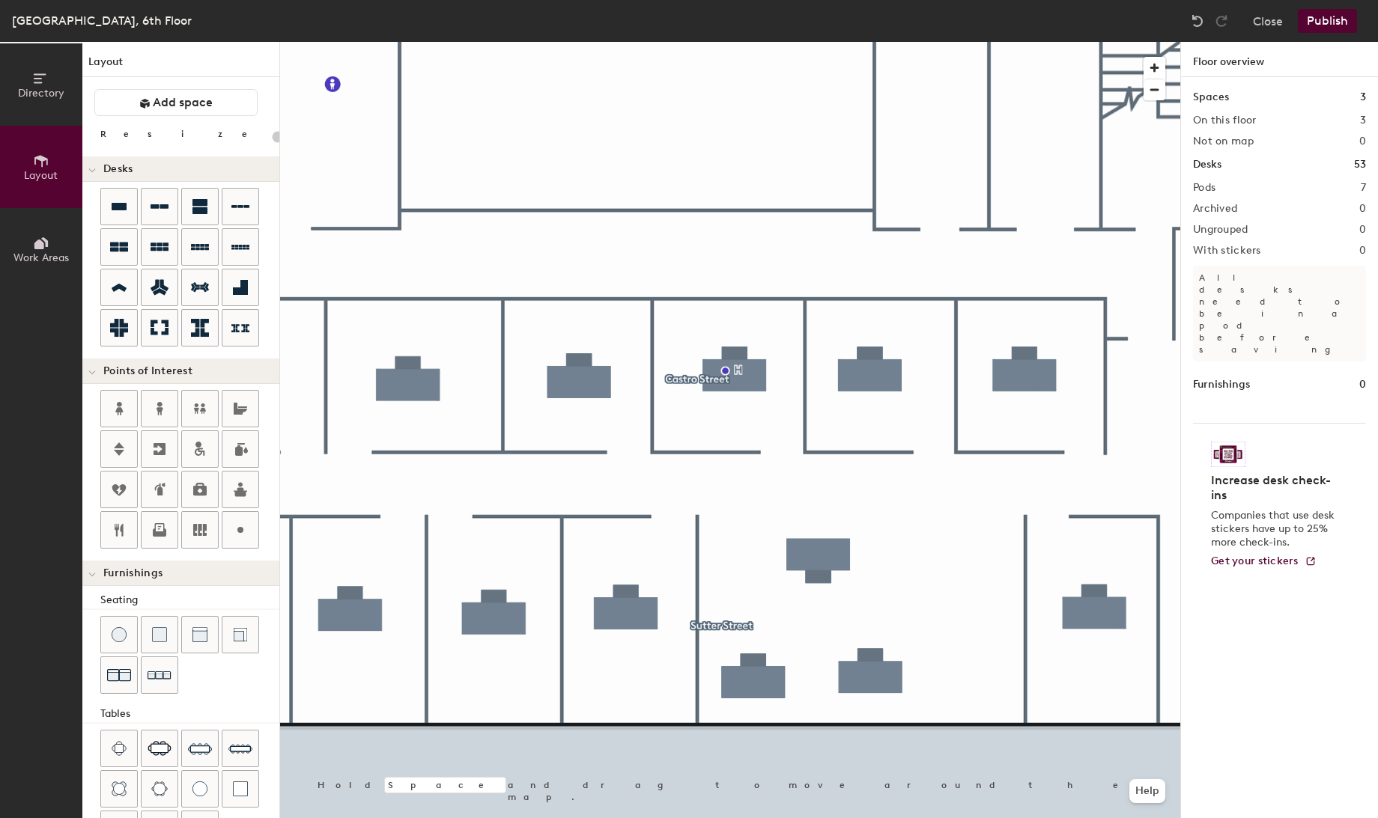 This screenshot has height=818, width=1378. Describe the element at coordinates (119, 635) in the screenshot. I see `img: Stool` at that location.